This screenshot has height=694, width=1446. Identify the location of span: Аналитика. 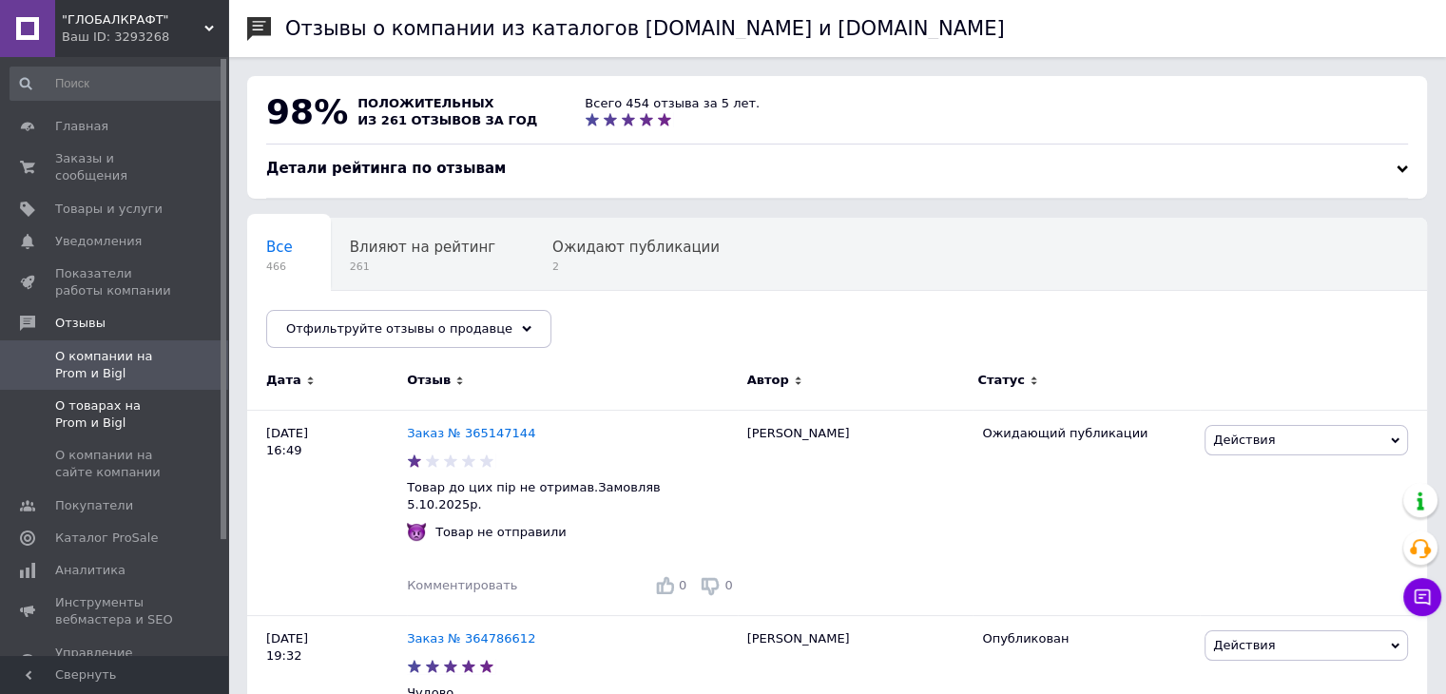
(90, 570).